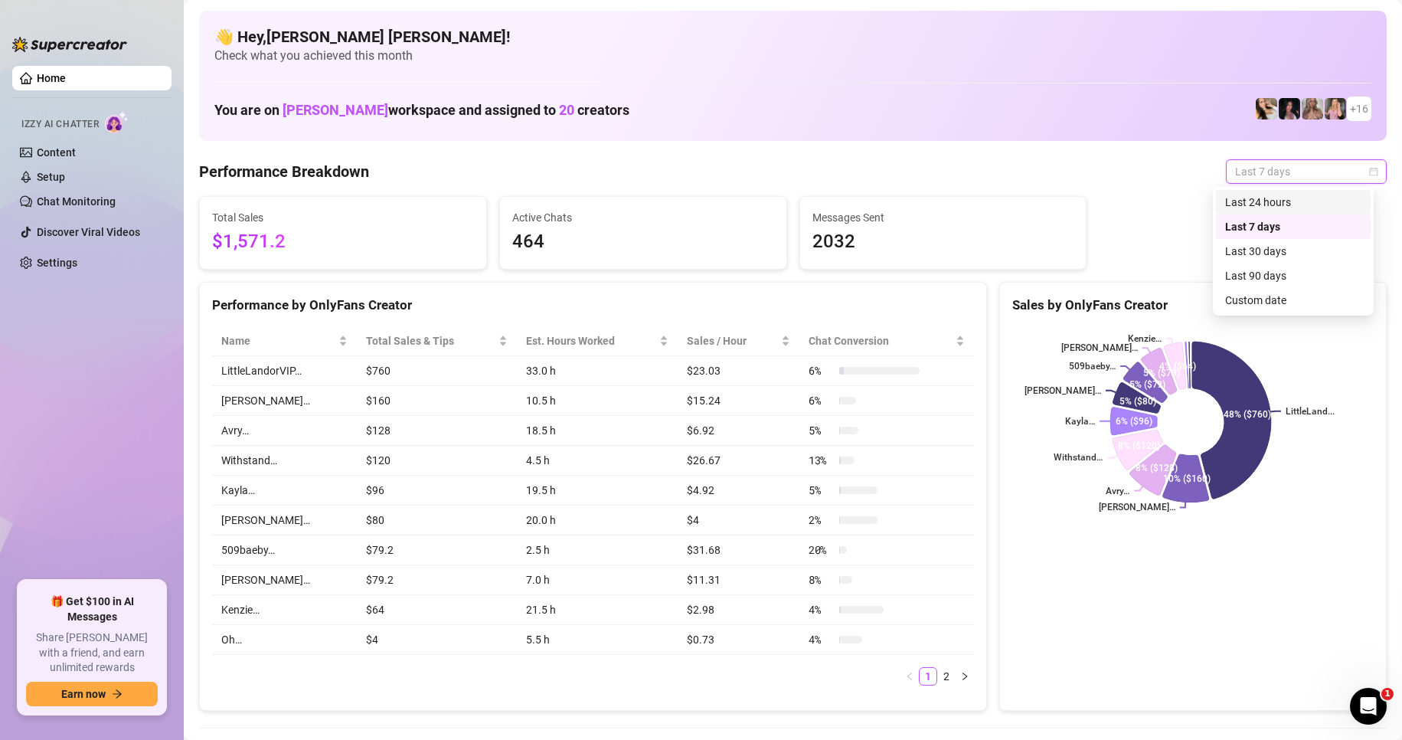  I want to click on li: 2, so click(947, 676).